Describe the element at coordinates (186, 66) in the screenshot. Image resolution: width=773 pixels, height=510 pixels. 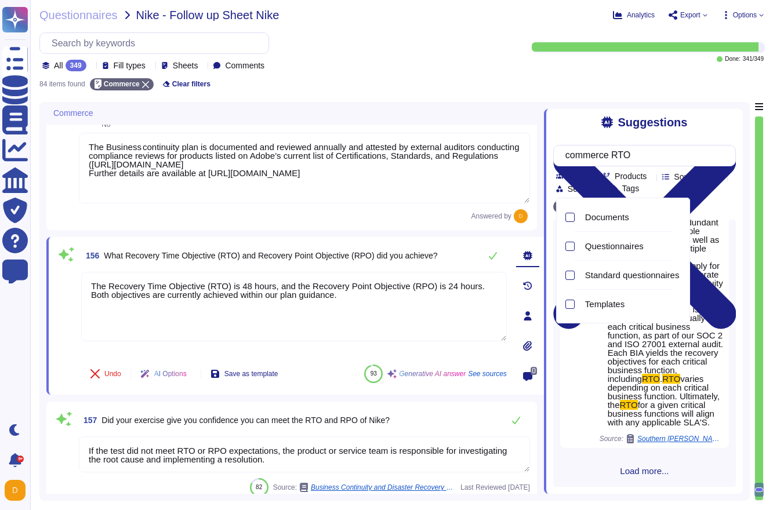
I see `span: Sheets` at that location.